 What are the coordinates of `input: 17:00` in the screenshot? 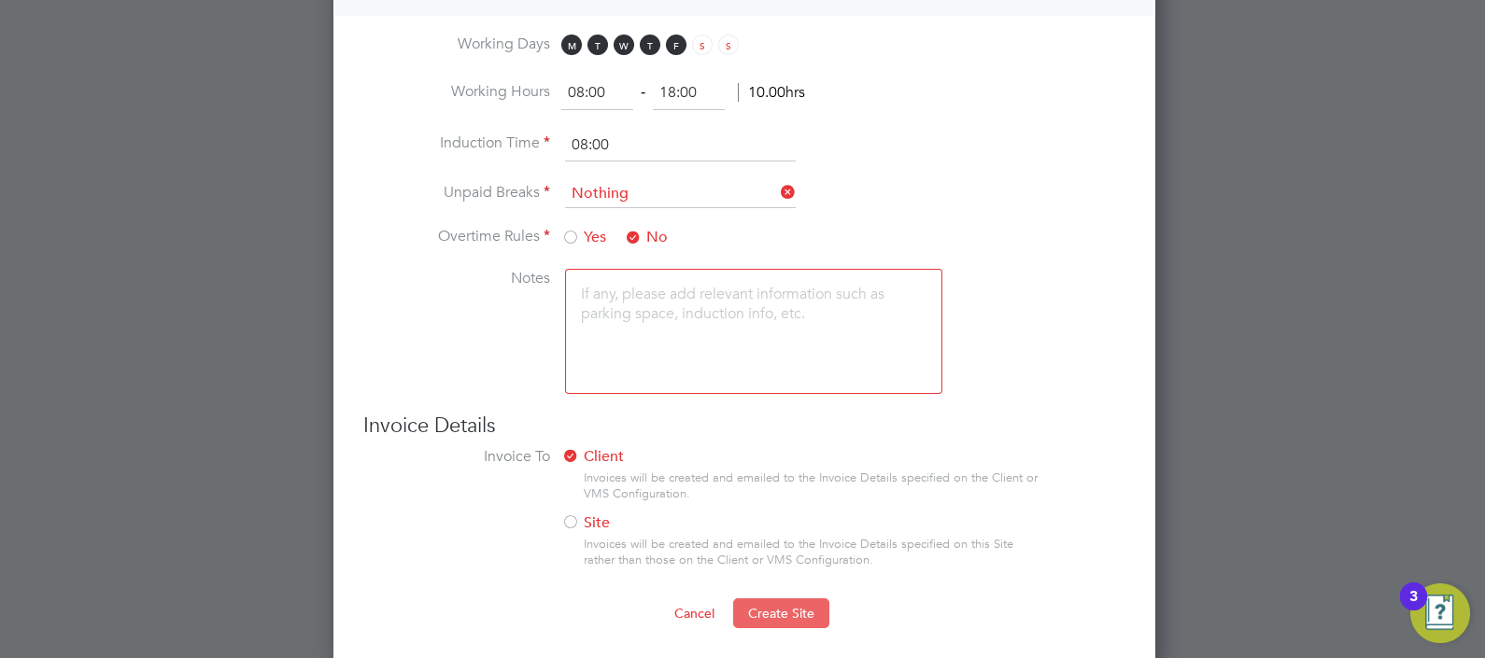 It's located at (688, 93).